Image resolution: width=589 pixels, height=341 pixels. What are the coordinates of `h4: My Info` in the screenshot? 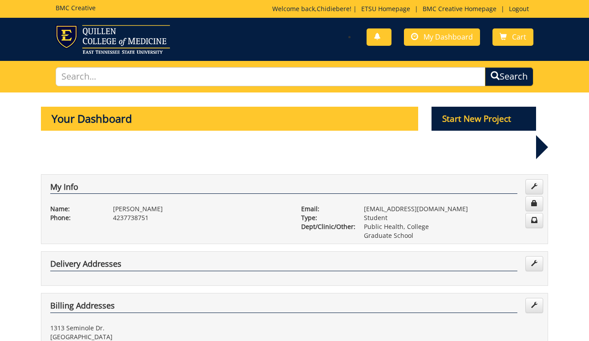 It's located at (284, 189).